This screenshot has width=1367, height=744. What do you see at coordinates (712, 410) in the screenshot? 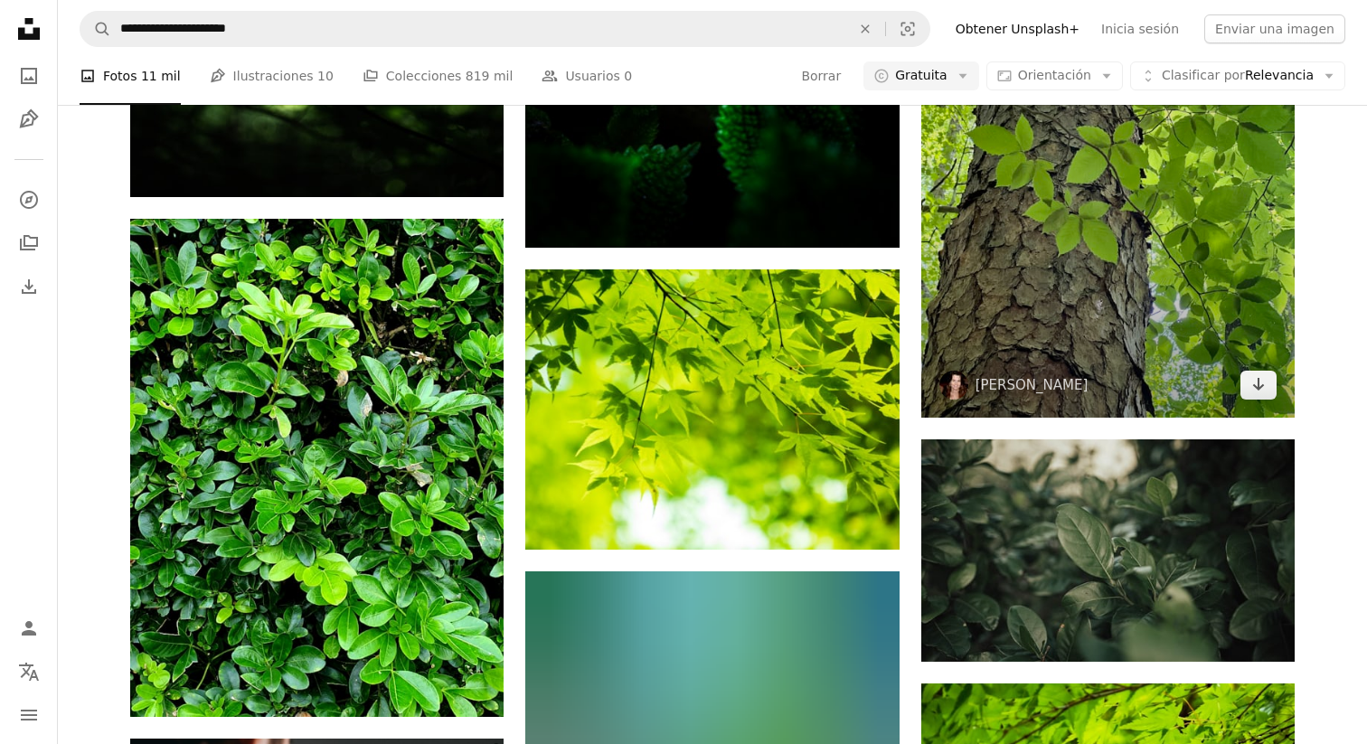
I see `a: Hojas verdes en la lente de cambio de inclinación` at bounding box center [712, 410].